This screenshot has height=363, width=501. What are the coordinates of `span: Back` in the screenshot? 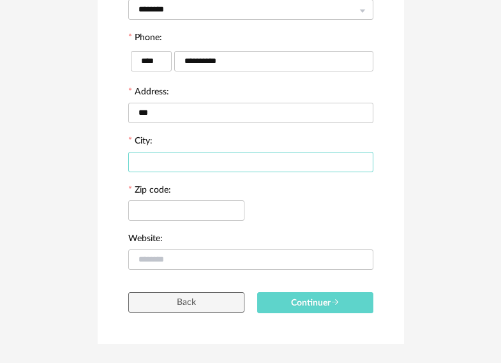 It's located at (186, 303).